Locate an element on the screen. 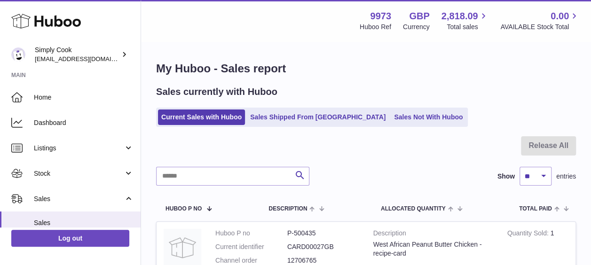 The height and width of the screenshot is (265, 591). dd: P-500435 is located at coordinates (323, 233).